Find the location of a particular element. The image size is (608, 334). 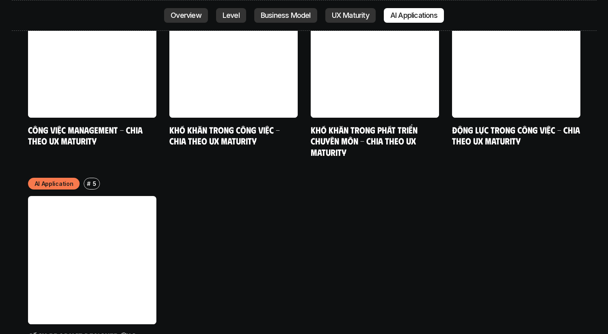

a: Động lực trong công việc - Chia theo UX Maturity is located at coordinates (517, 135).